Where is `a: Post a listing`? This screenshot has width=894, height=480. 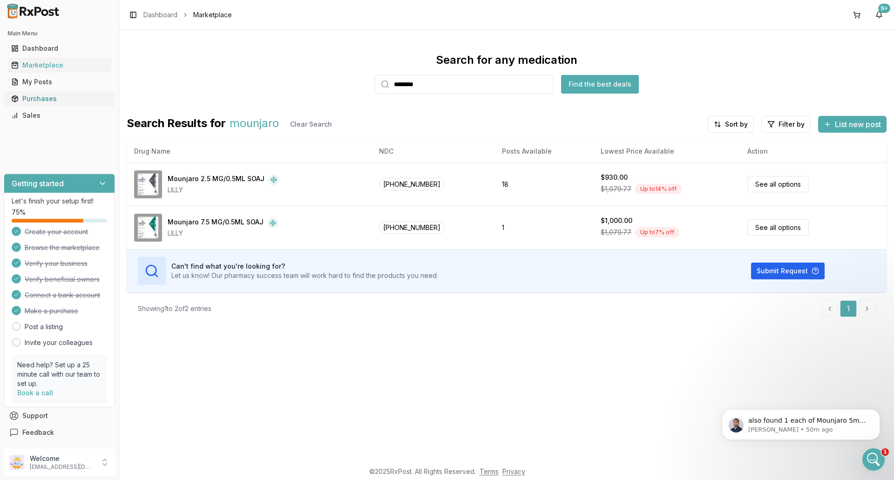 a: Post a listing is located at coordinates (44, 327).